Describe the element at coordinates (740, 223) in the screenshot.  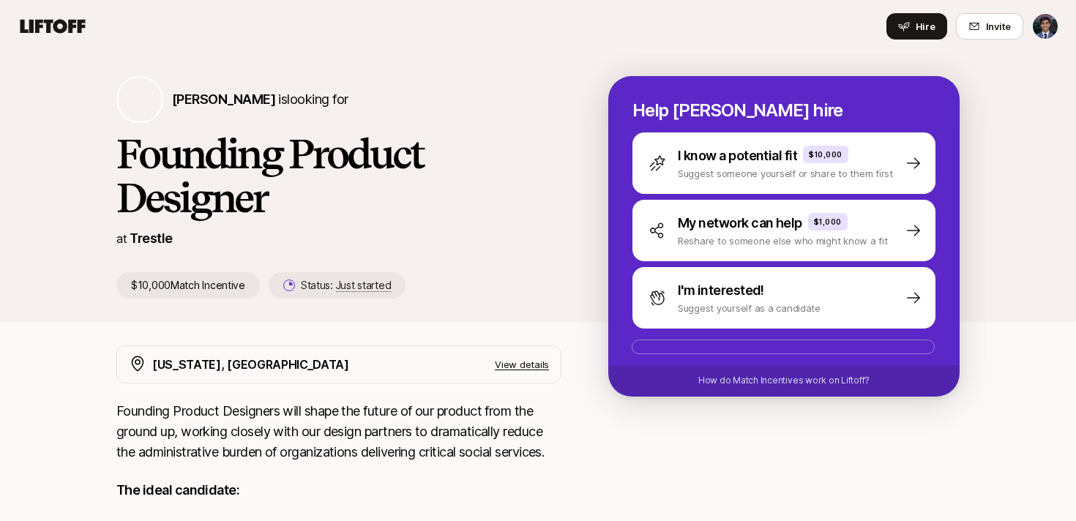
I see `p: My network can help` at that location.